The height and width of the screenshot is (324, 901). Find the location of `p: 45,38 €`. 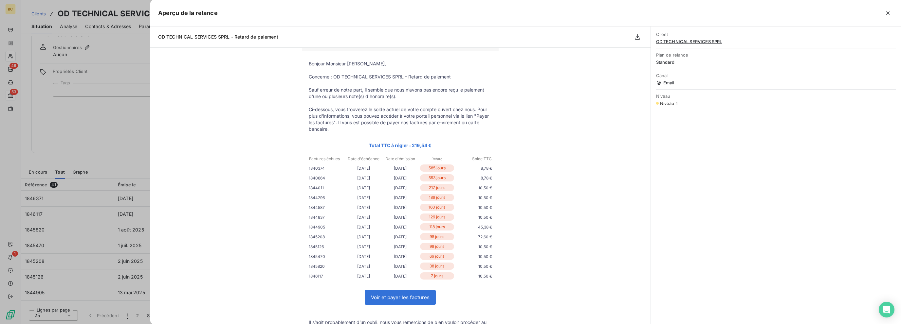

p: 45,38 € is located at coordinates (474, 227).